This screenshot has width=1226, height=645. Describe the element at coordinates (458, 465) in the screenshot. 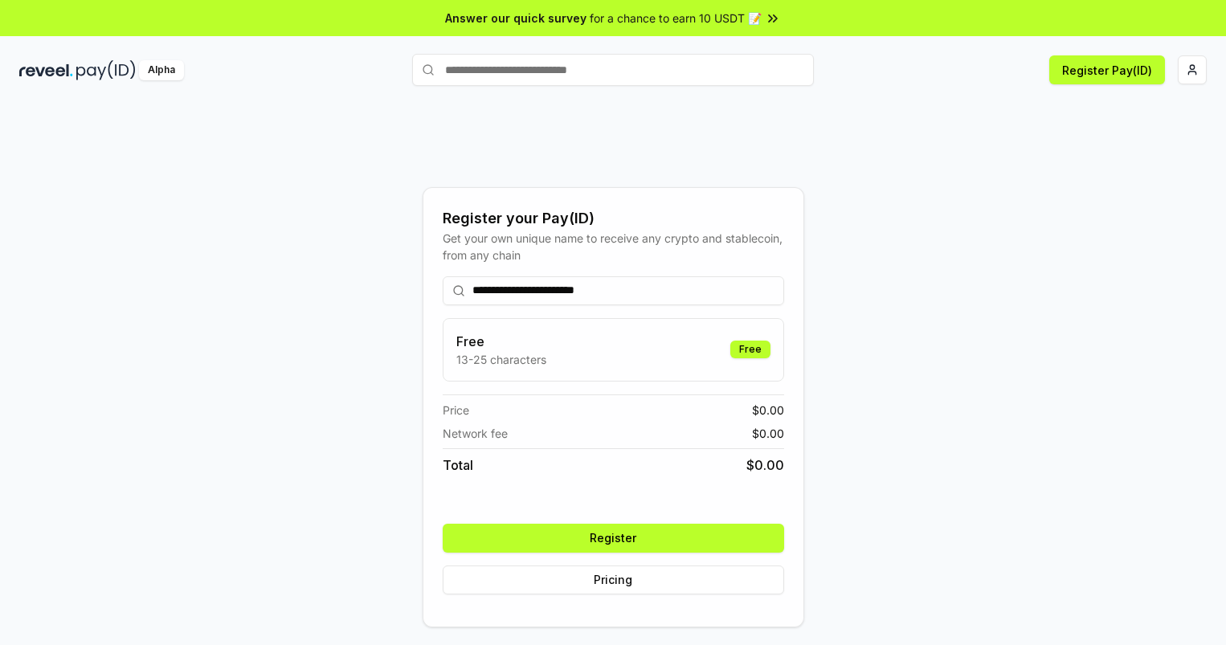

I see `span: Total` at that location.